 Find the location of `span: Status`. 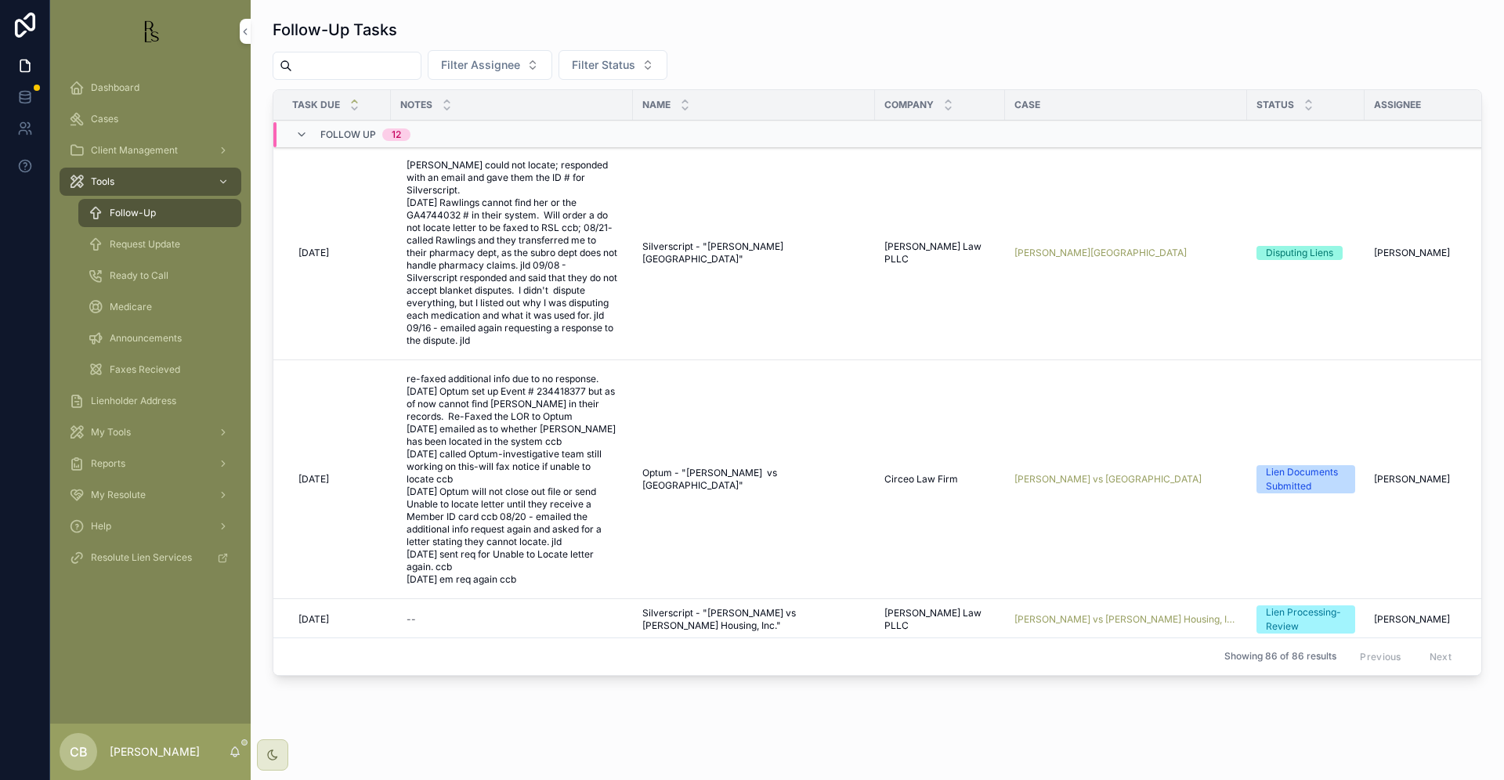

span: Status is located at coordinates (1275, 105).